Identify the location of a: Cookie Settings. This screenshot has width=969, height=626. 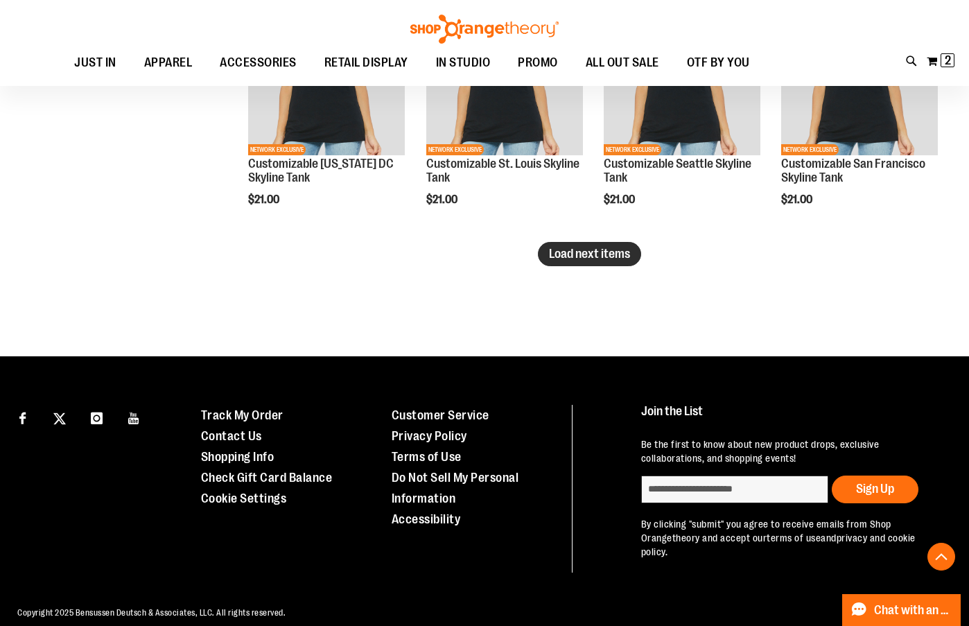
(244, 498).